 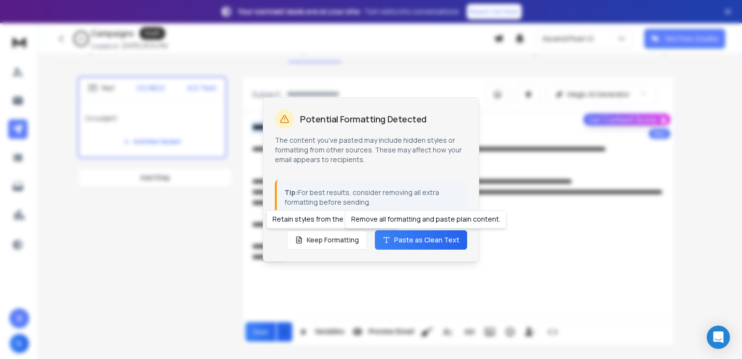 What do you see at coordinates (371, 150) in the screenshot?
I see `p: The content you've pasted may include hidden styles or formatting from other sources. These may a...` at bounding box center [371, 150].